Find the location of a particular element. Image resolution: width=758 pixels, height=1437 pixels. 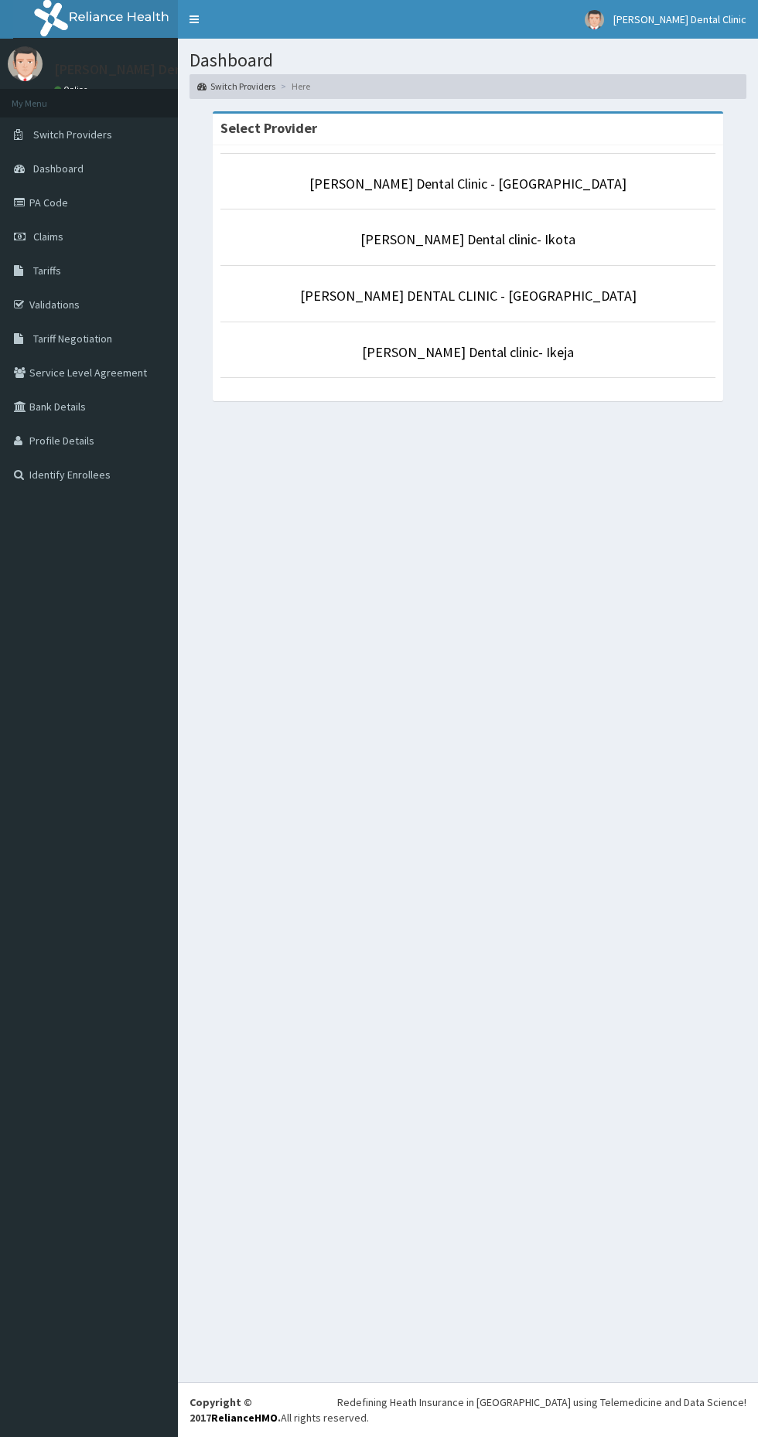

strong: Select Provider is located at coordinates (268, 128).